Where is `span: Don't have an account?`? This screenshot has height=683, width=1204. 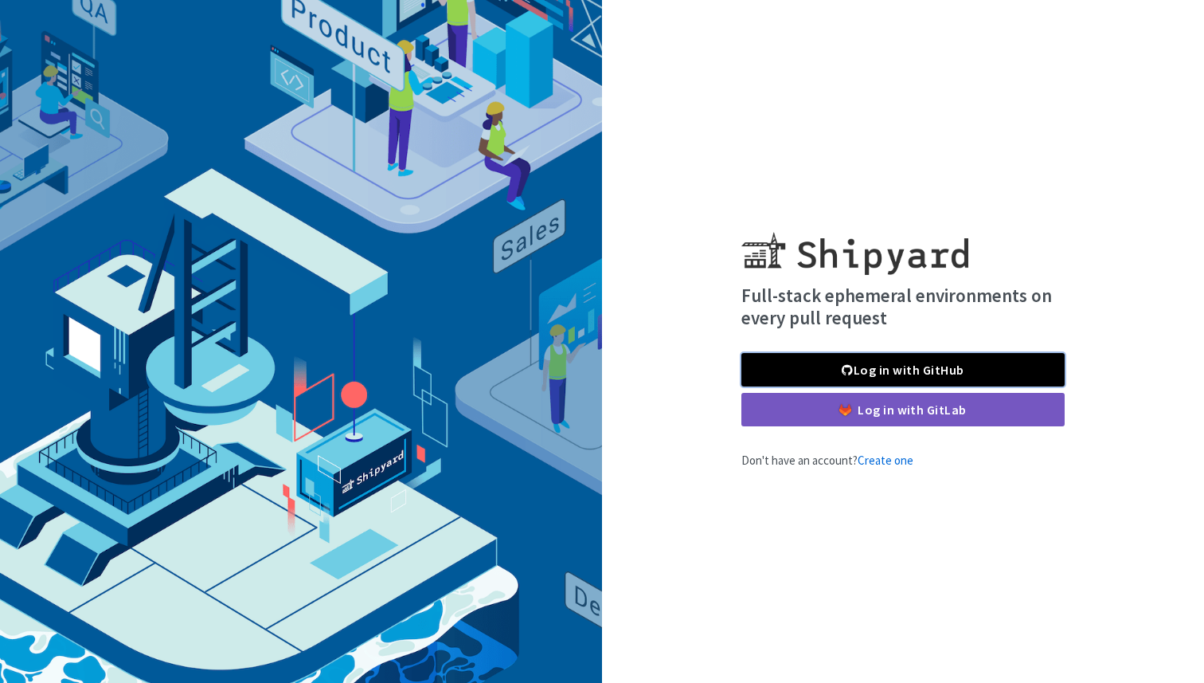
span: Don't have an account? is located at coordinates (827, 460).